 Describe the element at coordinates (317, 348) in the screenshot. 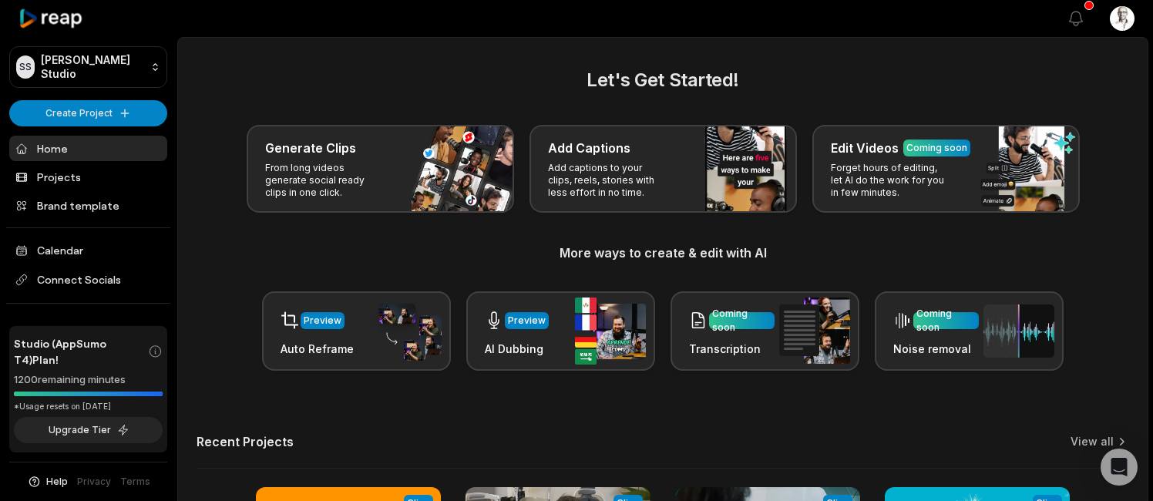

I see `h3: Auto Reframe` at that location.